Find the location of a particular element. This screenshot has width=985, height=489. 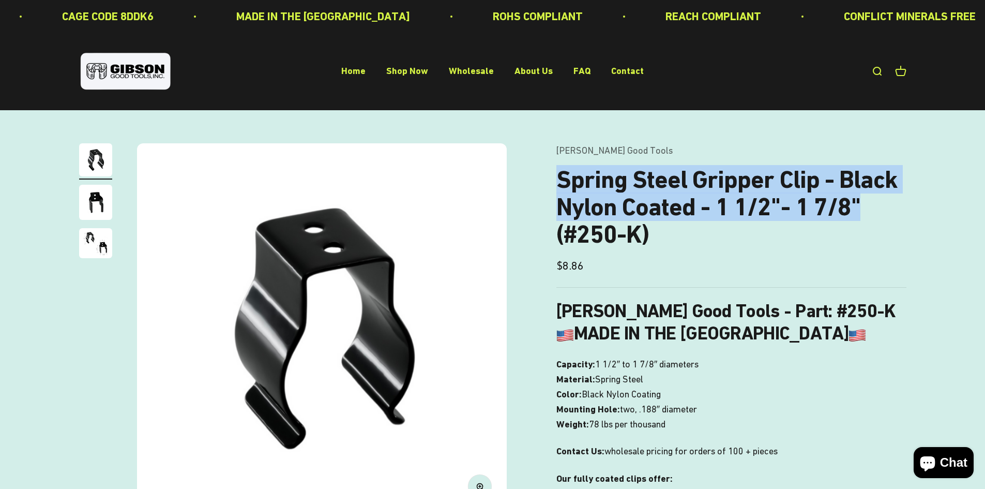

p: CAGE CODE 8DDK6 is located at coordinates (108, 16).